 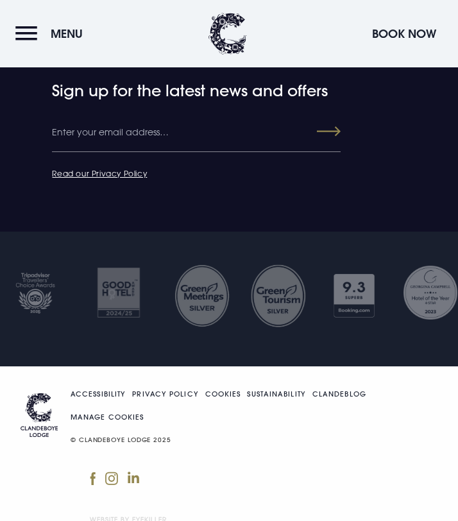 What do you see at coordinates (67, 33) in the screenshot?
I see `span: Menu` at bounding box center [67, 33].